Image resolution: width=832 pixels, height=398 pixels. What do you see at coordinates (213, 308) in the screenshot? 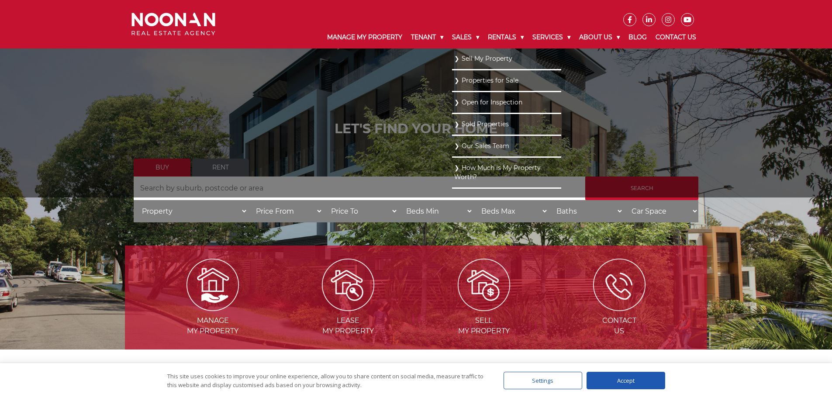
I see `a: Managemy Property` at bounding box center [213, 308].